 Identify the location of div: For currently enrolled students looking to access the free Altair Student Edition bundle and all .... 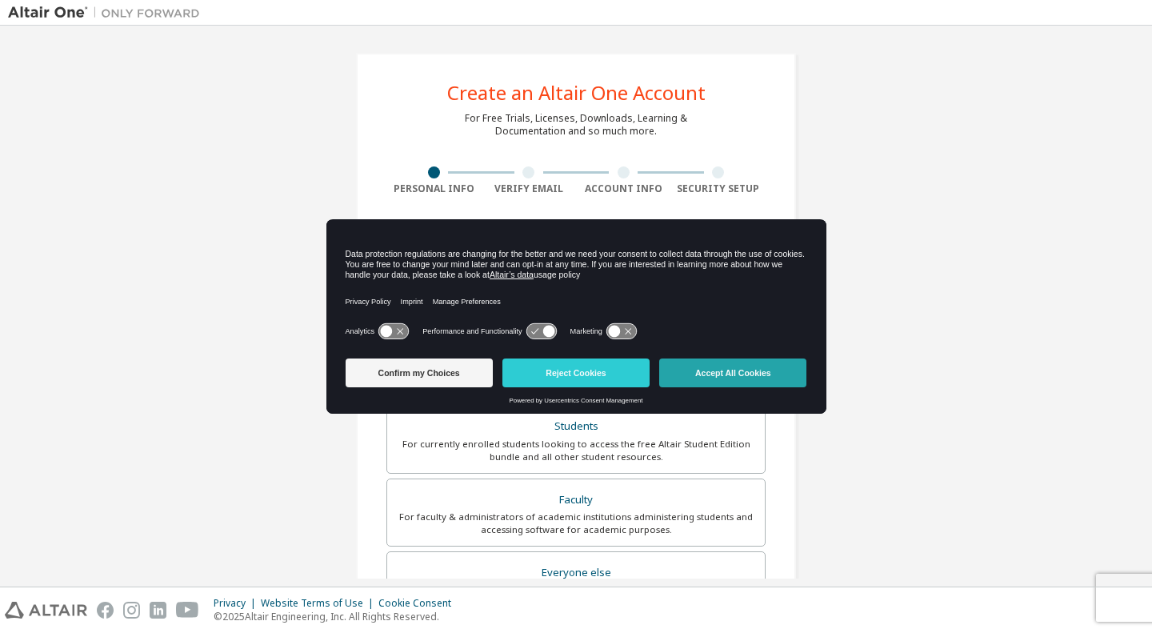
(576, 450).